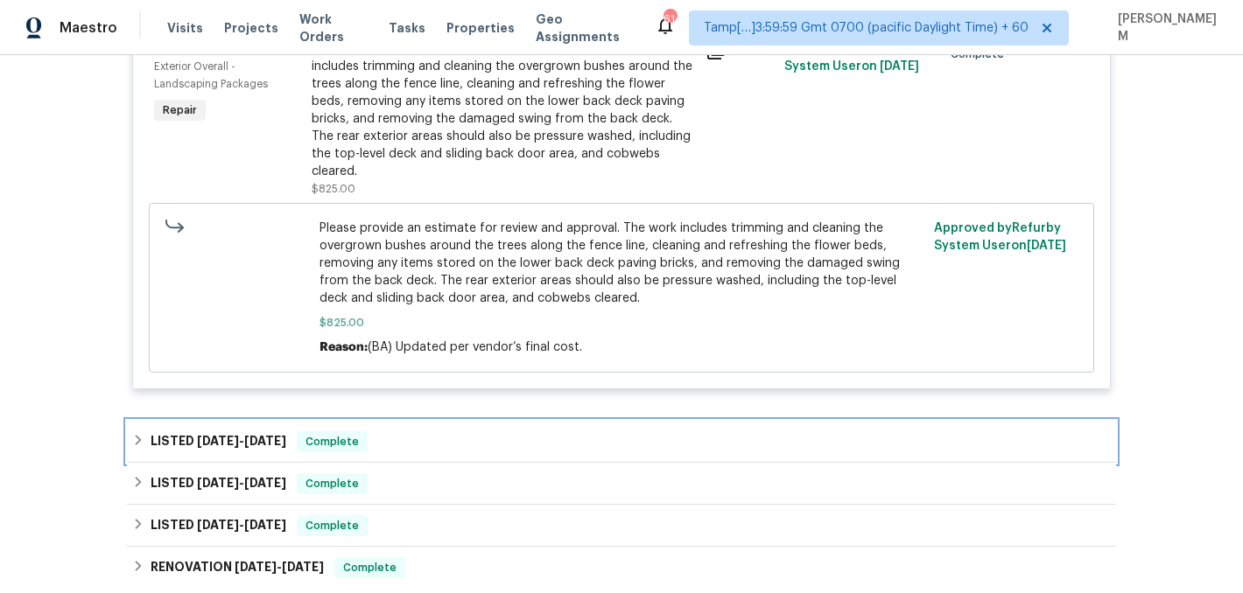 This screenshot has height=593, width=1243. I want to click on span: Visits, so click(185, 28).